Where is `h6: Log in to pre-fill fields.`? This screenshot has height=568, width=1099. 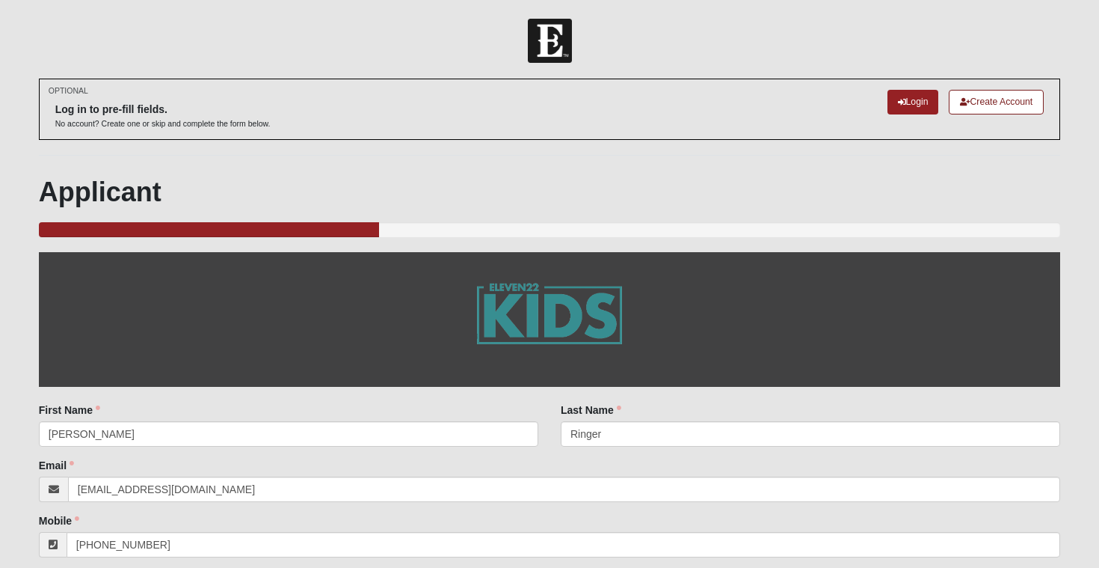
h6: Log in to pre-fill fields. is located at coordinates (163, 109).